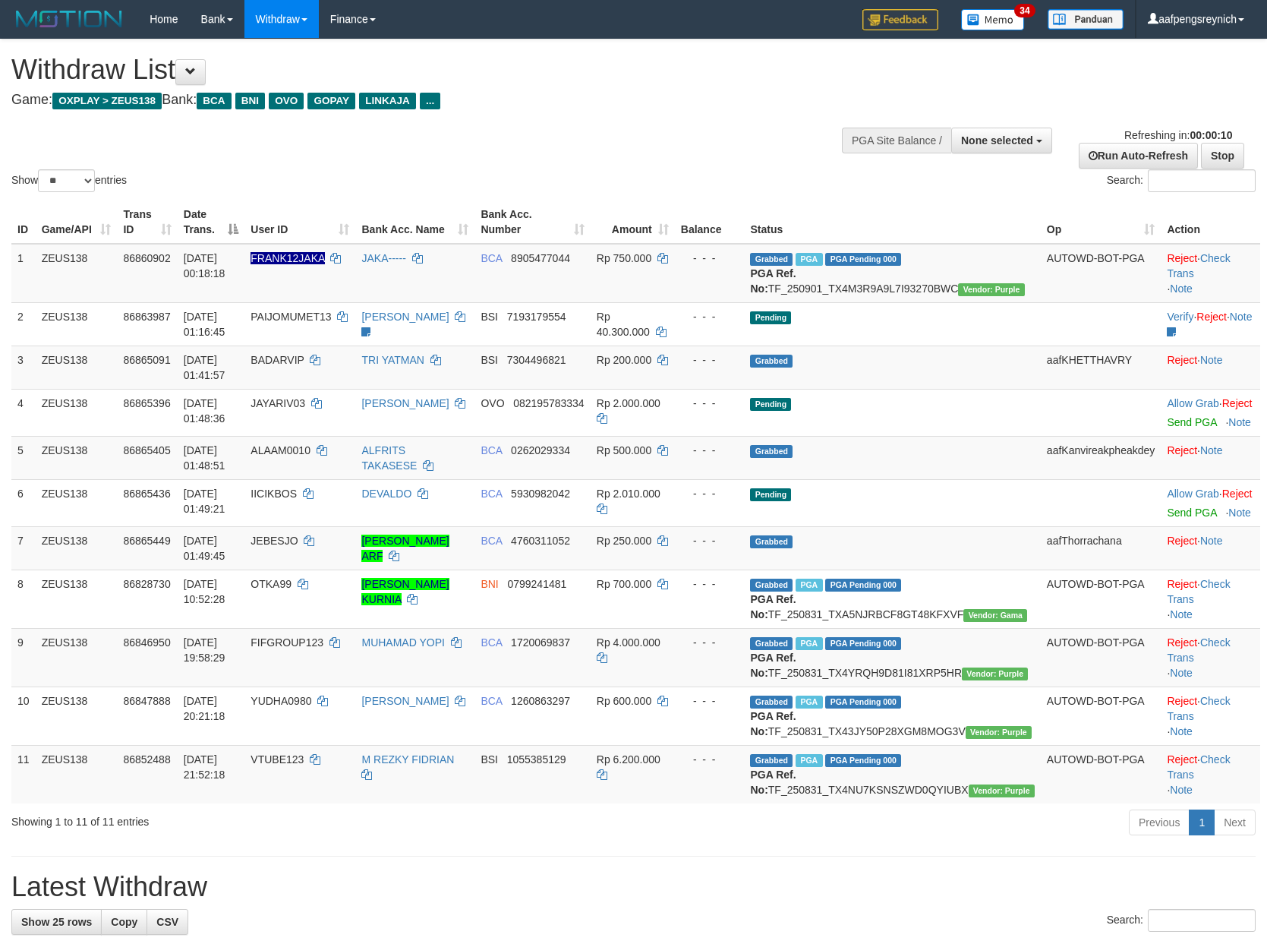 This screenshot has height=944, width=1267. Describe the element at coordinates (271, 584) in the screenshot. I see `span: OTKA99` at that location.